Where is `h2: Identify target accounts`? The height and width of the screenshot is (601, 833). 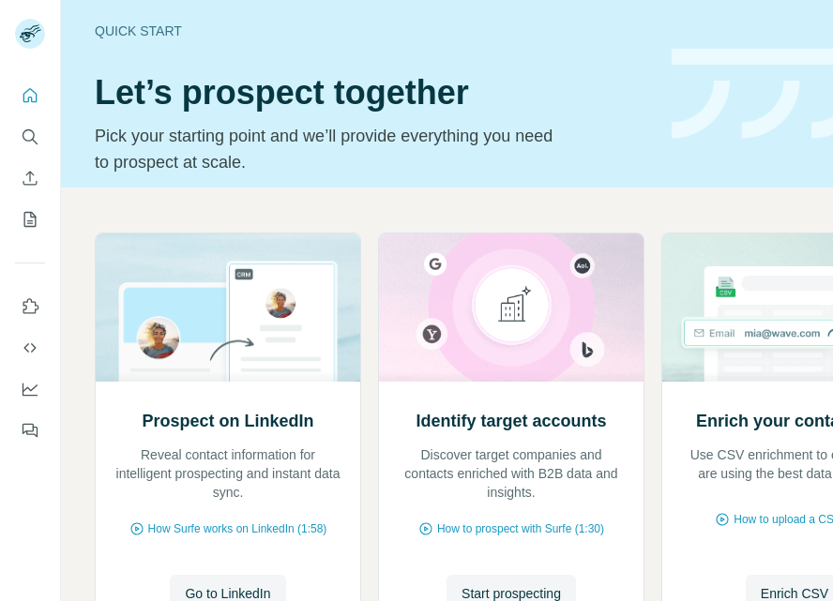 h2: Identify target accounts is located at coordinates (510, 421).